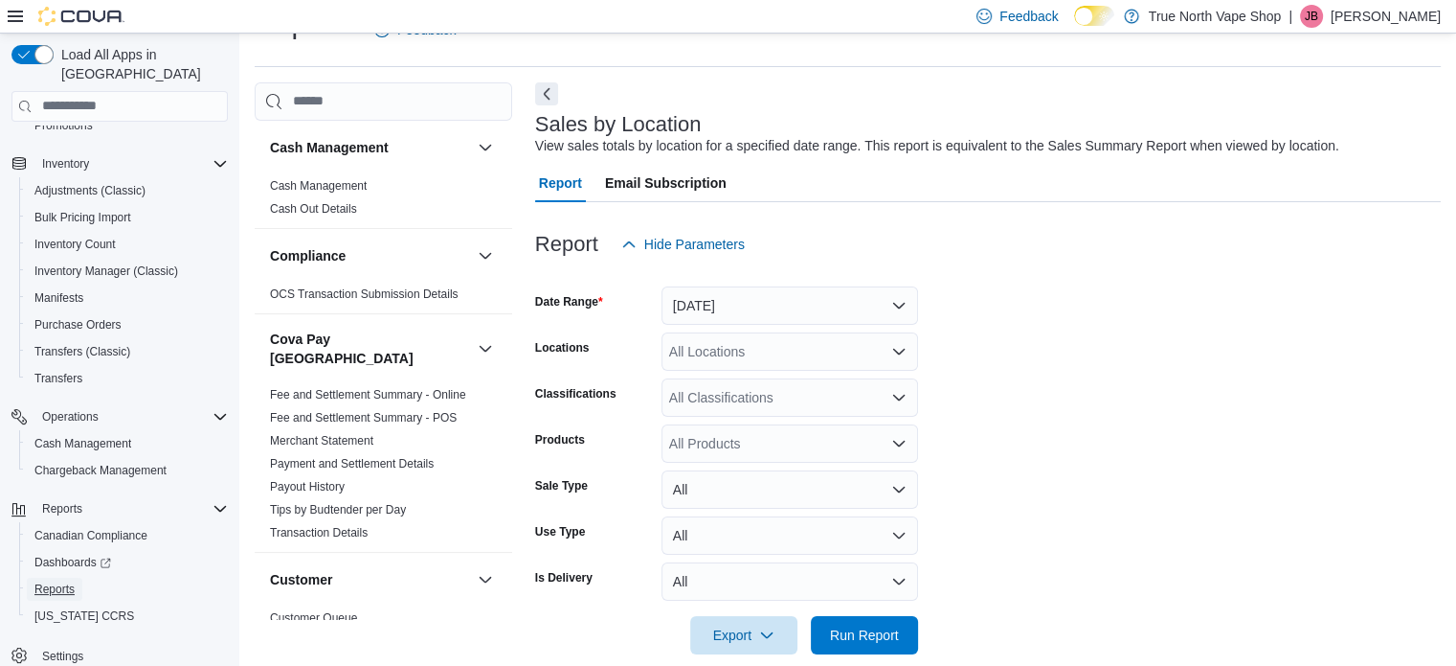 This screenshot has width=1456, height=666. What do you see at coordinates (383, 621) in the screenshot?
I see `div: Customer` at bounding box center [383, 621].